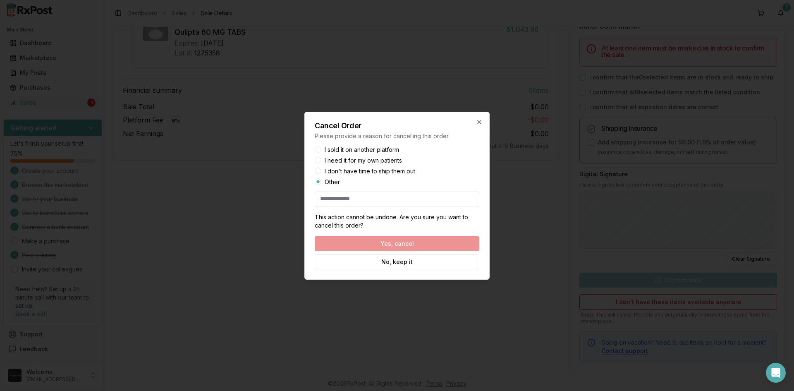 This screenshot has height=391, width=794. What do you see at coordinates (370, 171) in the screenshot?
I see `label: I don't have time to ship them out` at bounding box center [370, 171].